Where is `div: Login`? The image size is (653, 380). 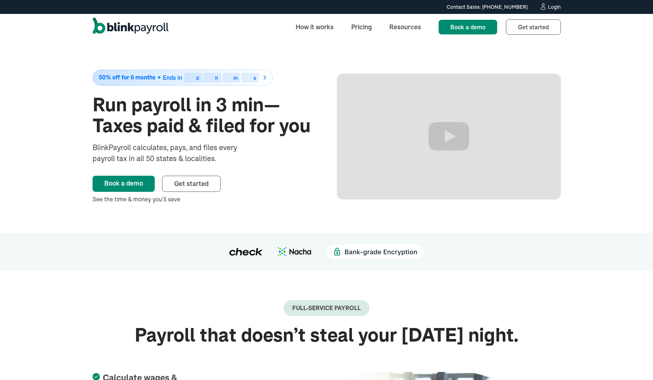 div: Login is located at coordinates (554, 7).